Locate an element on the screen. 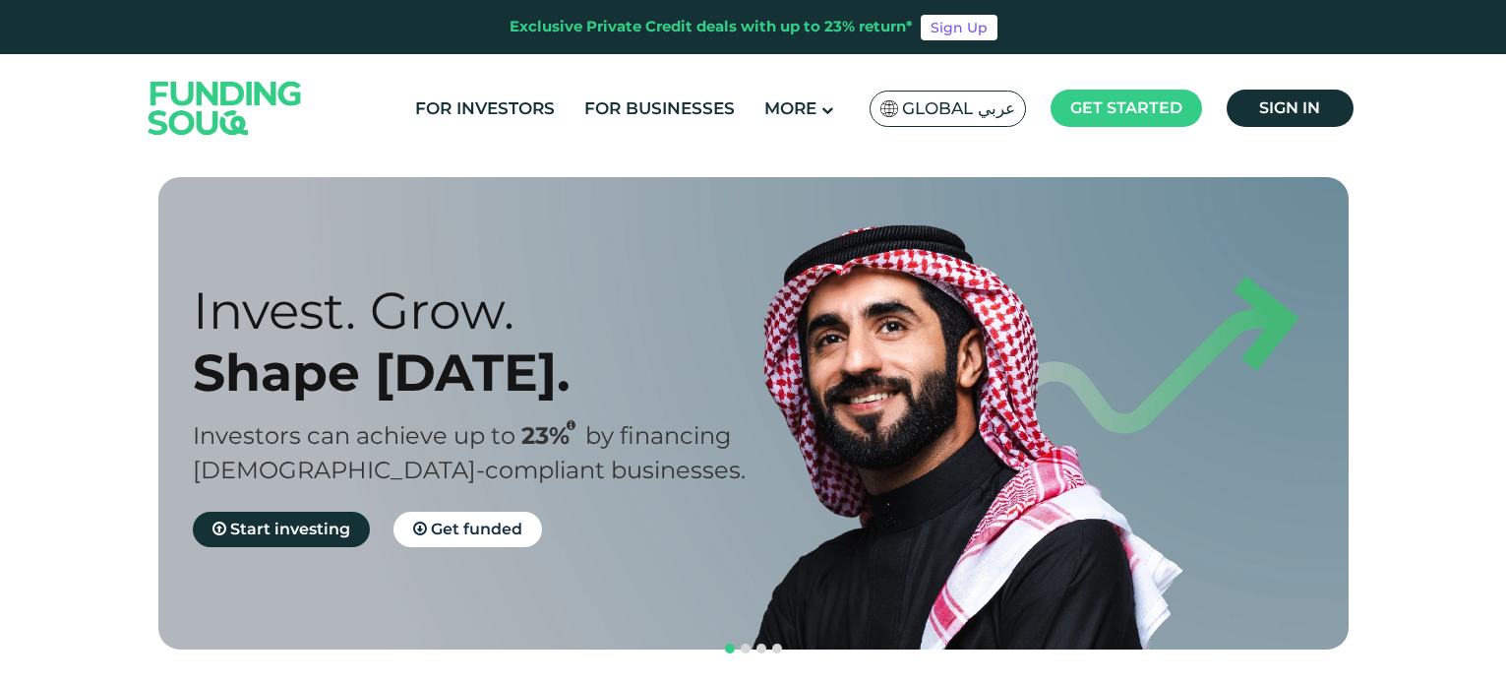 The width and height of the screenshot is (1506, 684). a: Sign in is located at coordinates (1289, 108).